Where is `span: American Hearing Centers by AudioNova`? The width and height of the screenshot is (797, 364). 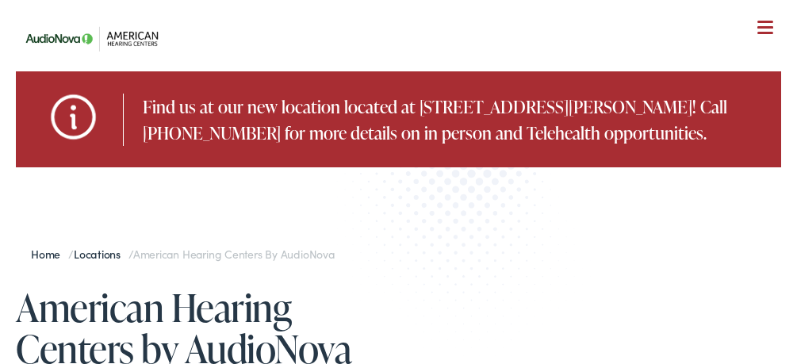
span: American Hearing Centers by AudioNova is located at coordinates (234, 254).